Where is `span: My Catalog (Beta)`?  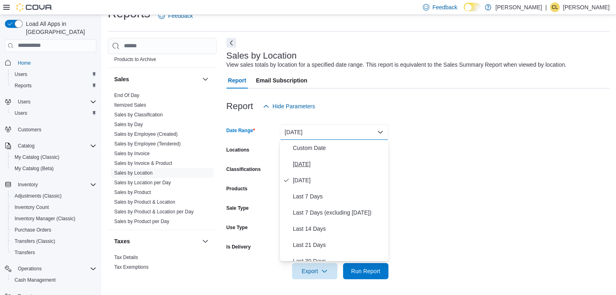 span: My Catalog (Beta) is located at coordinates (34, 169).